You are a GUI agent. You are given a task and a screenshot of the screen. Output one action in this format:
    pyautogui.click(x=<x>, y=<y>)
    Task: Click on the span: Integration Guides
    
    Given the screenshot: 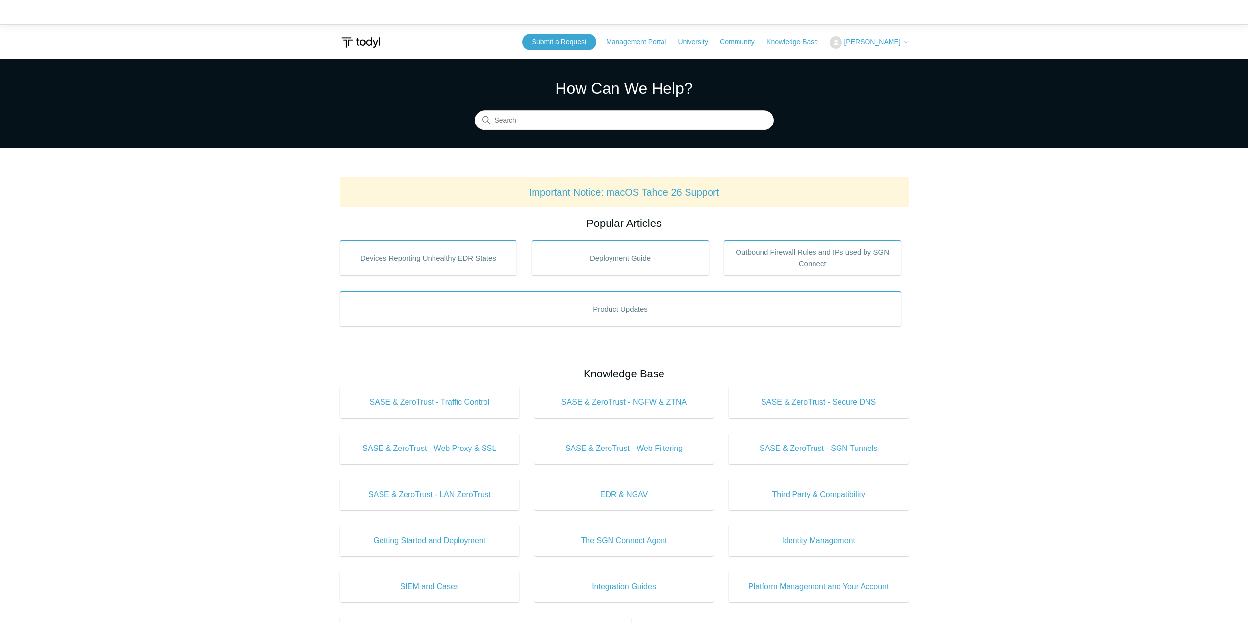 What is the action you would take?
    pyautogui.click(x=624, y=587)
    